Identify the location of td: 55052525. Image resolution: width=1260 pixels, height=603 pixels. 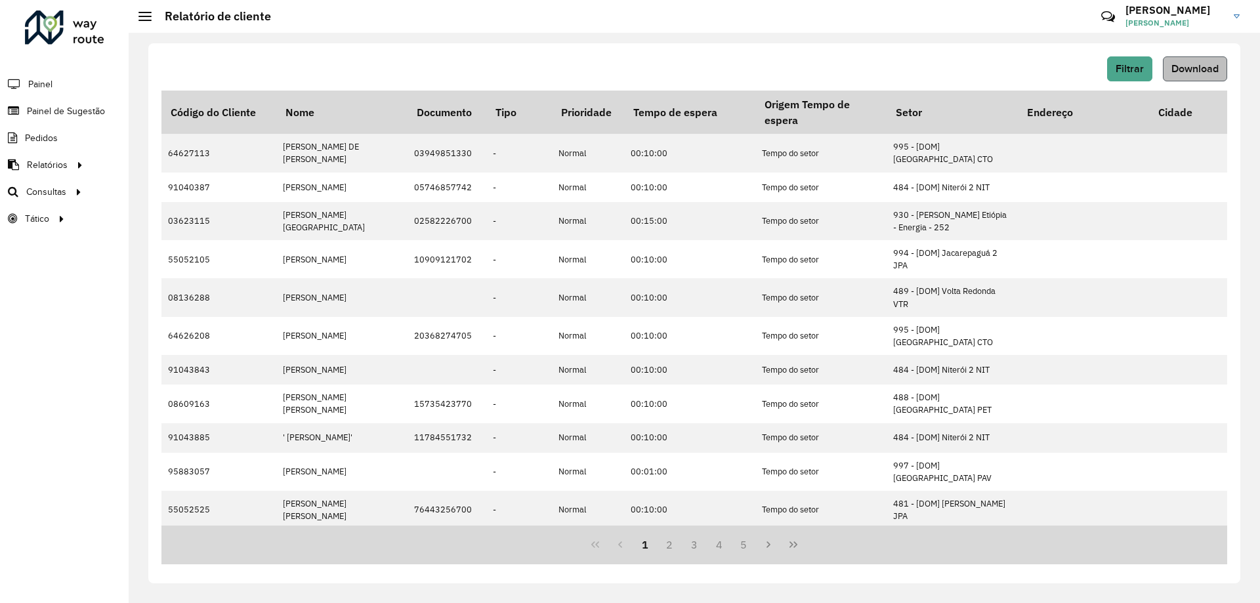
(219, 510).